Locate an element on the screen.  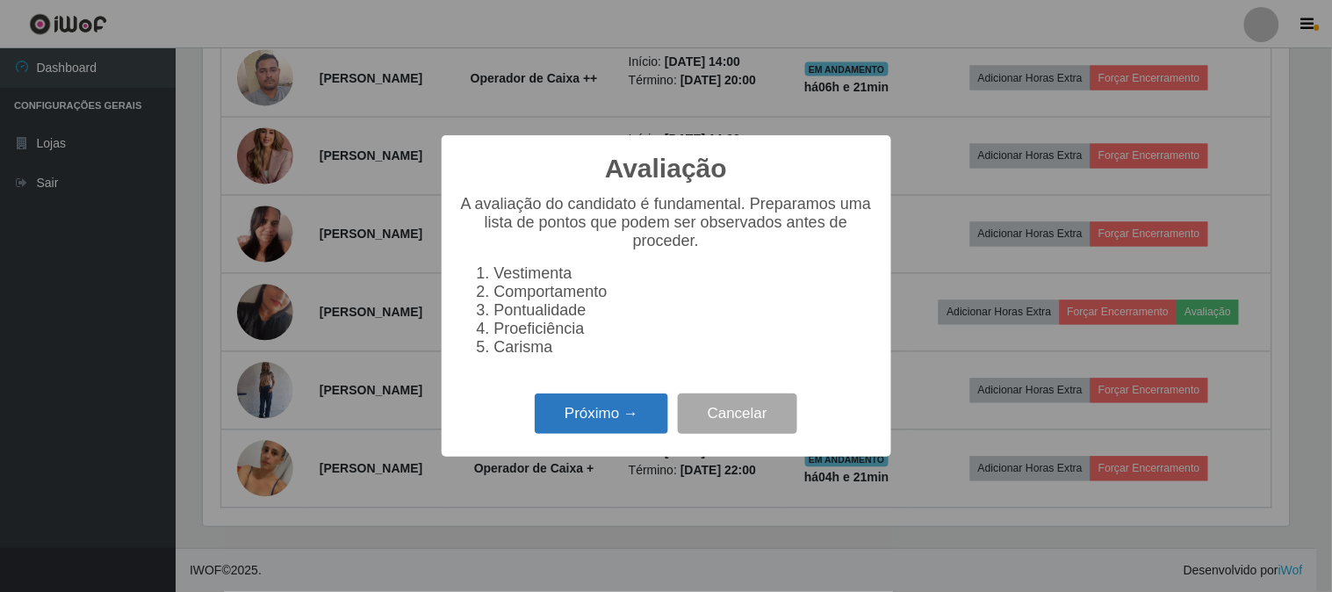
li: Proeficiência is located at coordinates (684, 328).